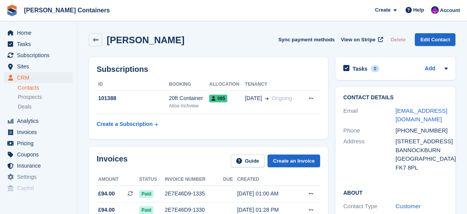  Describe the element at coordinates (25, 107) in the screenshot. I see `span: Deals` at that location.